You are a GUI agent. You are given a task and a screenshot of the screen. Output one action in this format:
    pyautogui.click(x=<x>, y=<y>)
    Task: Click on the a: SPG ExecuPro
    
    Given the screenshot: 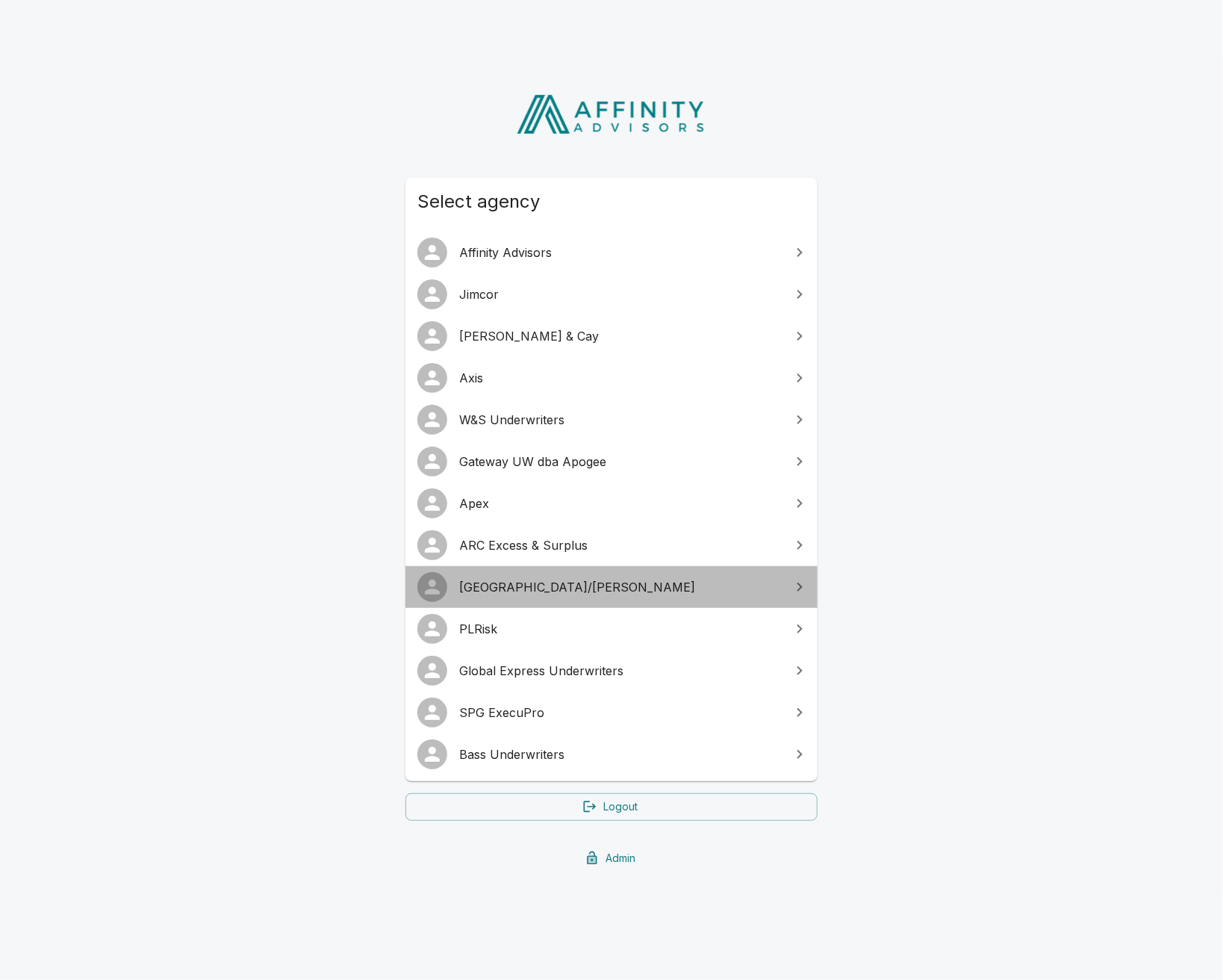 What is the action you would take?
    pyautogui.click(x=612, y=713)
    